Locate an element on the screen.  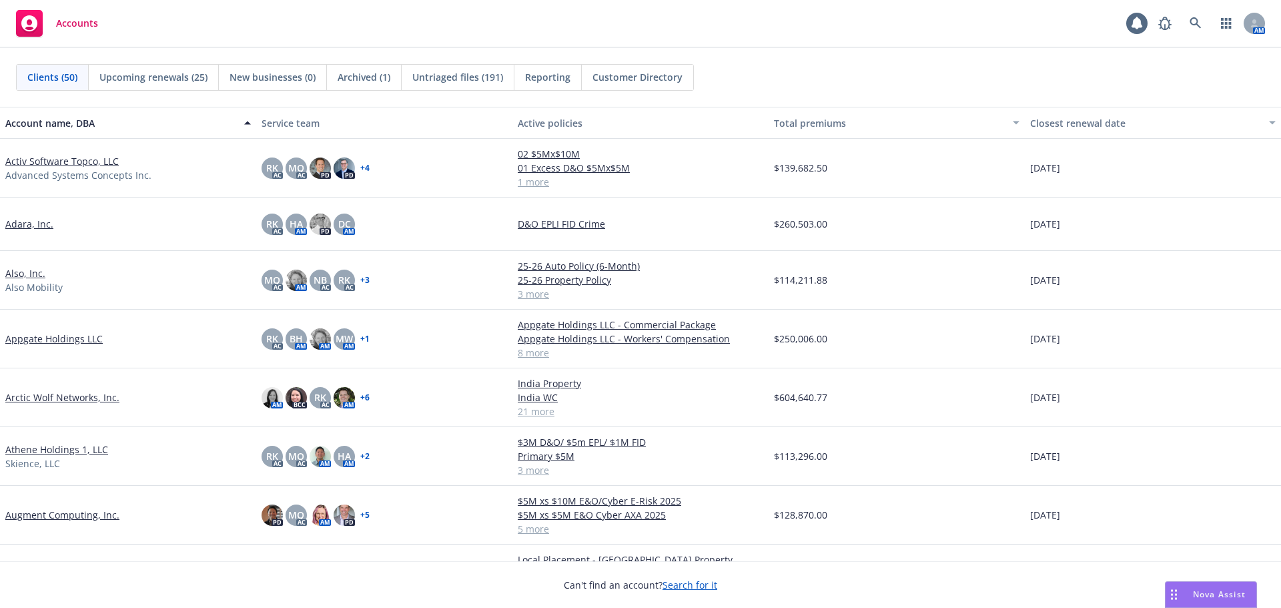
span: BH is located at coordinates (296, 338).